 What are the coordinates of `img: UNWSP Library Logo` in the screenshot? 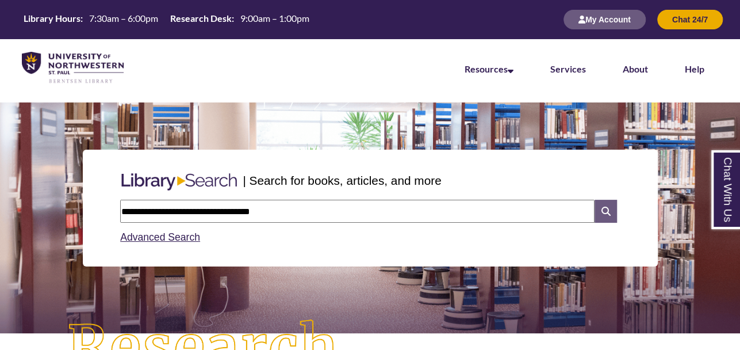 It's located at (72, 68).